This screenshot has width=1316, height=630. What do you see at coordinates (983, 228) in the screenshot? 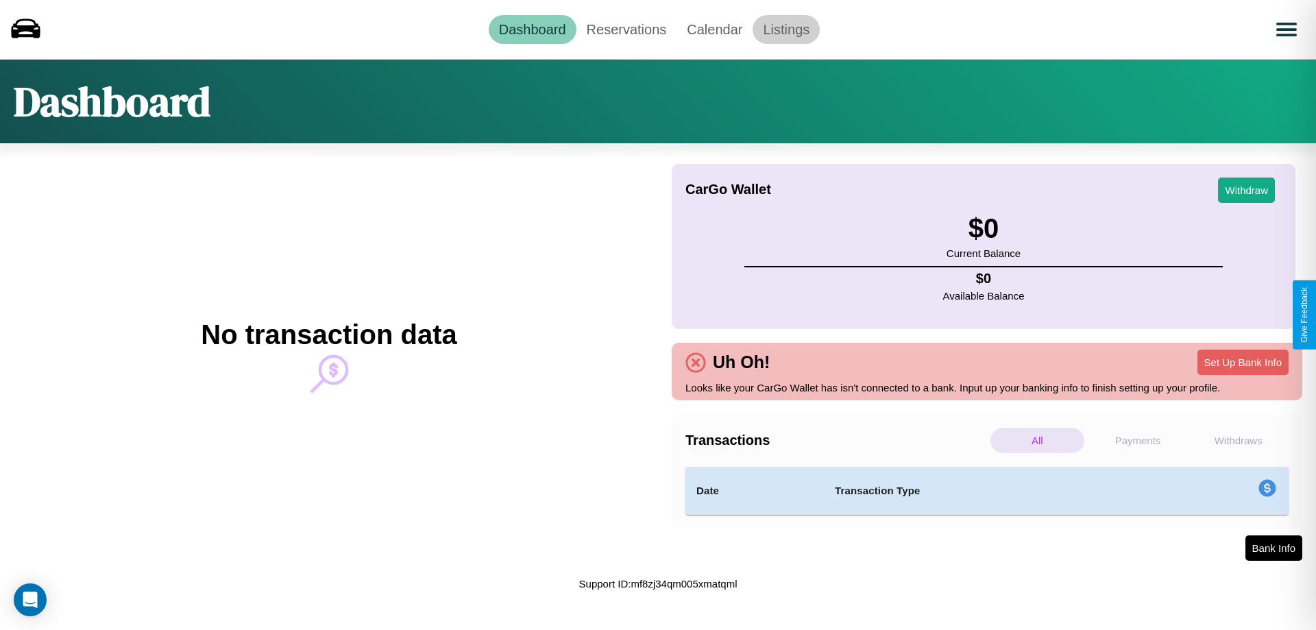
I see `h3: $ 0` at bounding box center [983, 228].